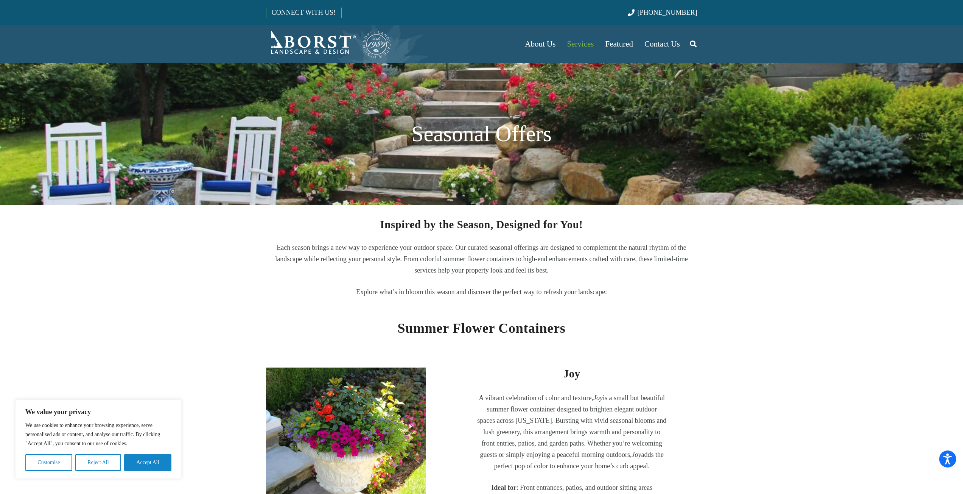 The height and width of the screenshot is (494, 963). What do you see at coordinates (304, 12) in the screenshot?
I see `a: CONNECT WITH US!` at bounding box center [304, 12].